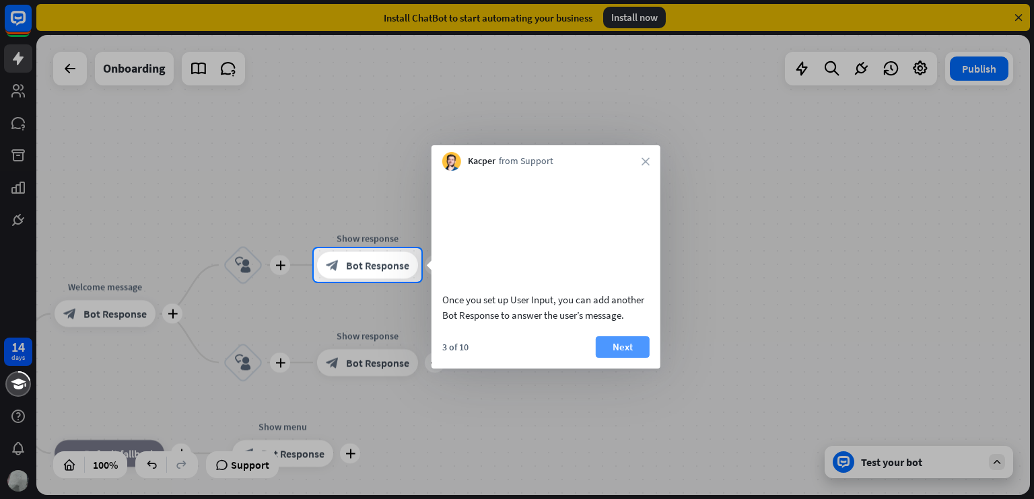  What do you see at coordinates (646, 162) in the screenshot?
I see `i: close` at bounding box center [646, 162].